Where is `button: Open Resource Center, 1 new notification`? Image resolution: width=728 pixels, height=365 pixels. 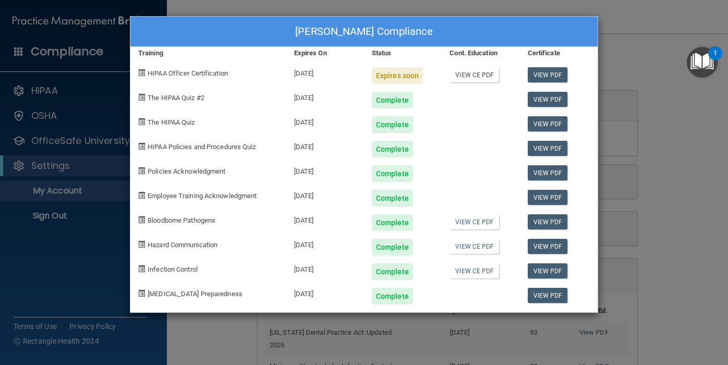 button: Open Resource Center, 1 new notification is located at coordinates (702, 62).